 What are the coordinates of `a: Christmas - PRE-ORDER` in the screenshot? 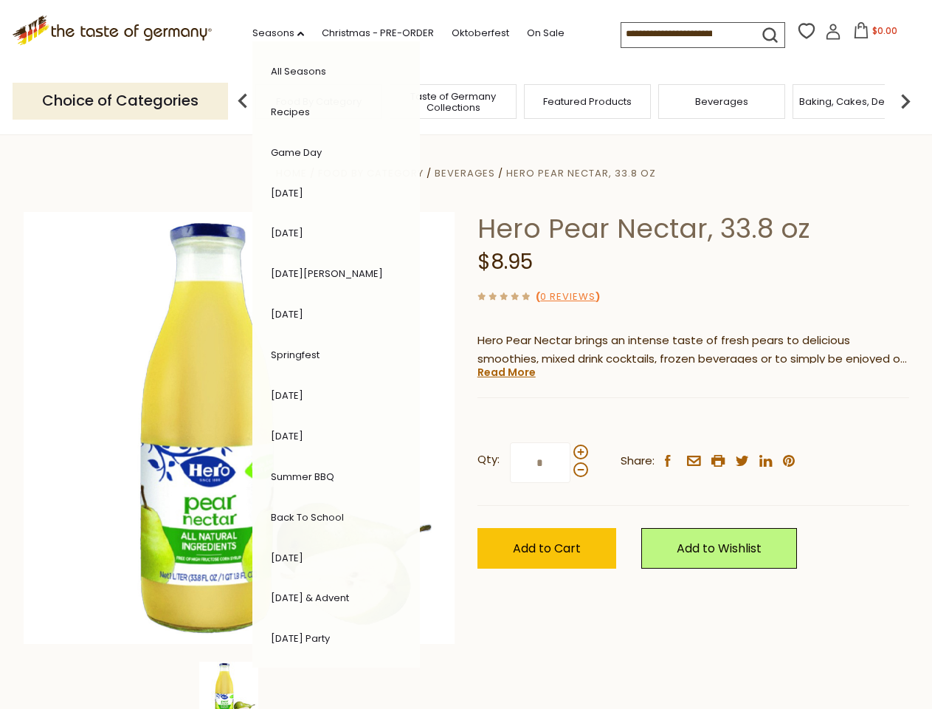 It's located at (378, 33).